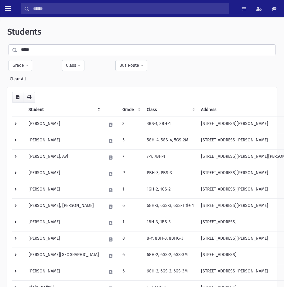  I want to click on td: 5, so click(131, 141).